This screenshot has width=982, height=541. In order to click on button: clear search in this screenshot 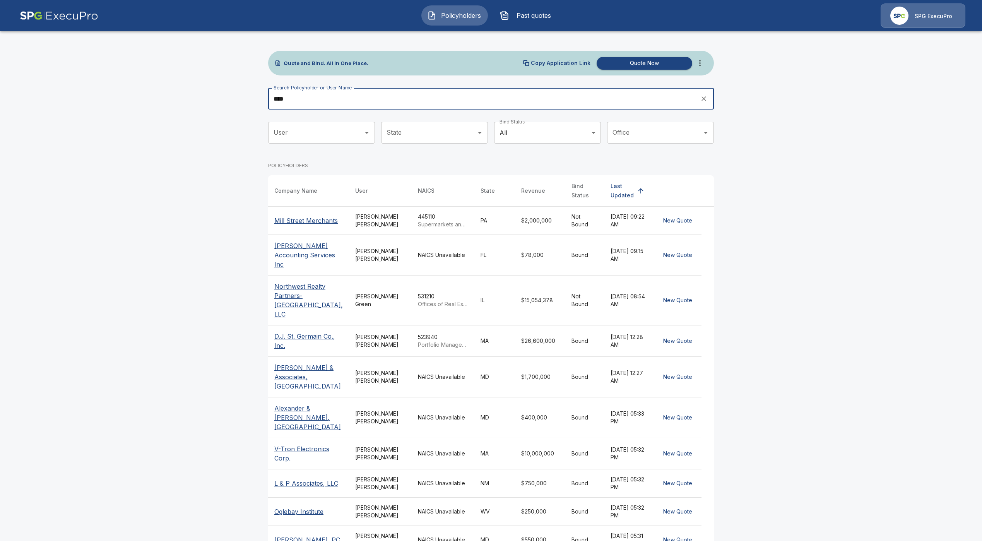, I will do `click(703, 99)`.